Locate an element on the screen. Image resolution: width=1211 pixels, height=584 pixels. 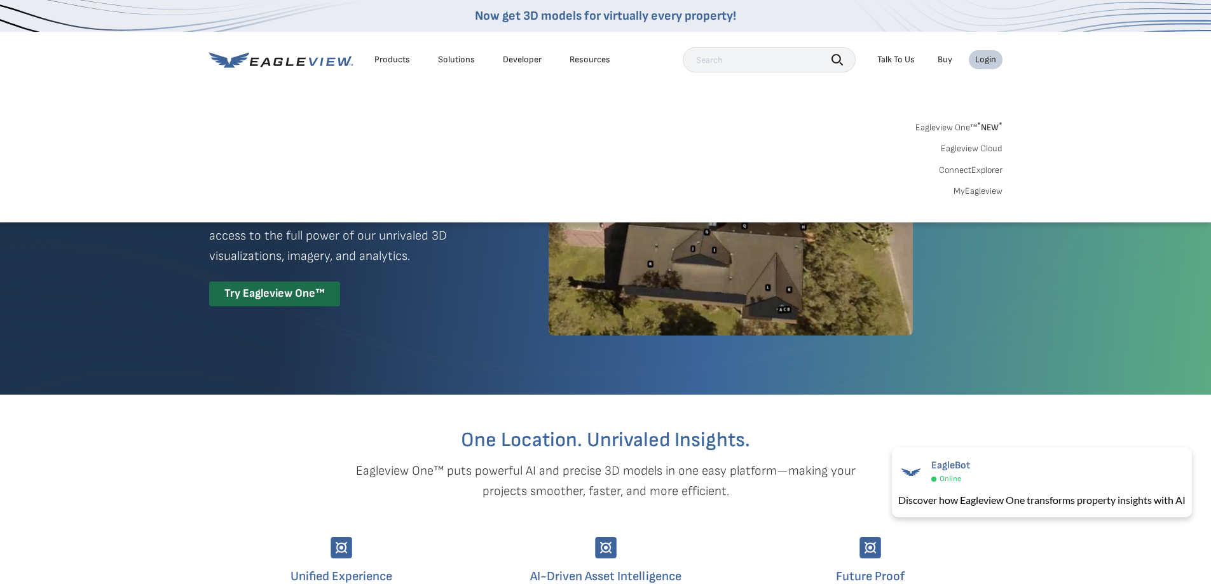
div: Solutions is located at coordinates (456, 60).